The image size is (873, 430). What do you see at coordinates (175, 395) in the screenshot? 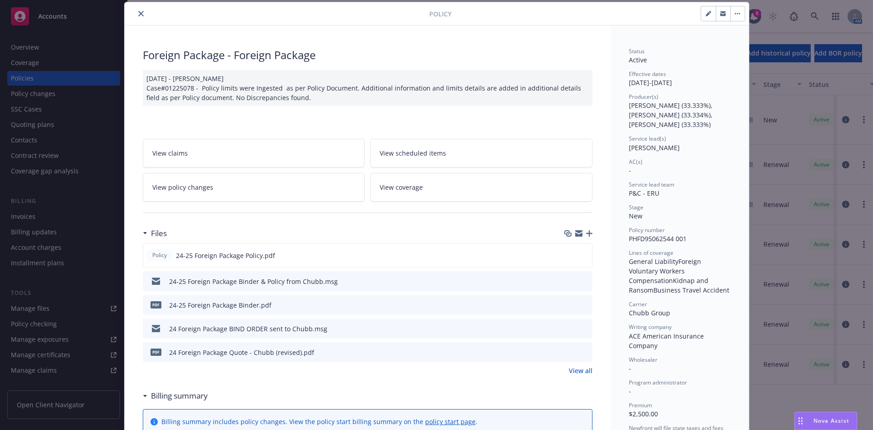
I see `div: Billing summary` at bounding box center [175, 395].